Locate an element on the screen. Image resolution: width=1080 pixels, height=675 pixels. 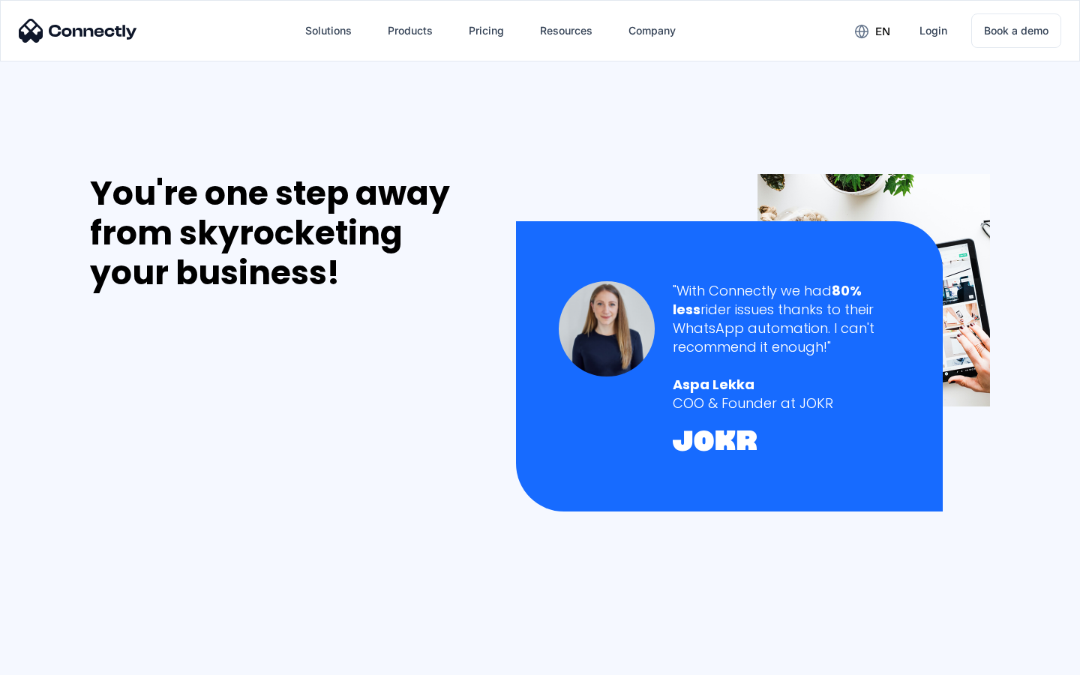
div: Solutions is located at coordinates (328, 31).